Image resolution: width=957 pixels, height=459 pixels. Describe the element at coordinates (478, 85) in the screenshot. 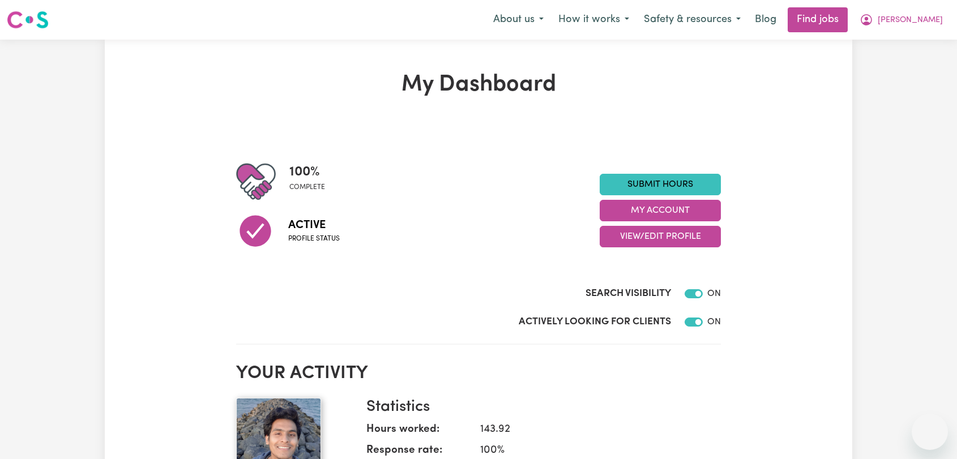

I see `h1: My Dashboard` at that location.